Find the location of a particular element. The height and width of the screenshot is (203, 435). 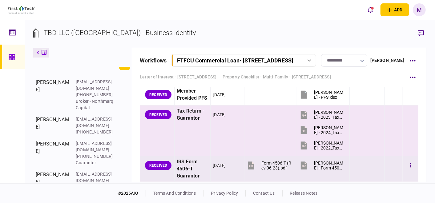

div: workflows is located at coordinates (153, 60).